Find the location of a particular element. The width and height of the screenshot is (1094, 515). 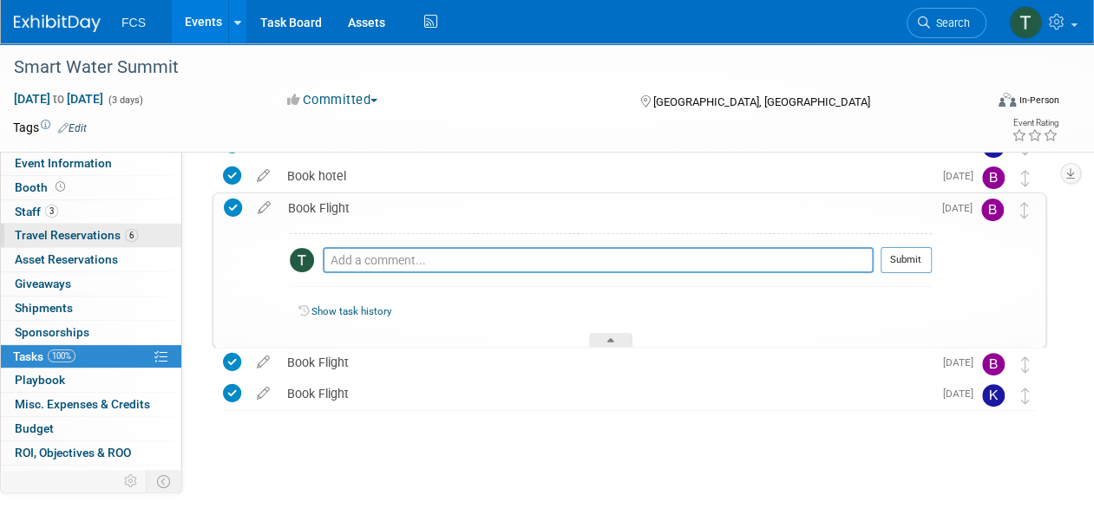

span: Staff is located at coordinates (36, 212).